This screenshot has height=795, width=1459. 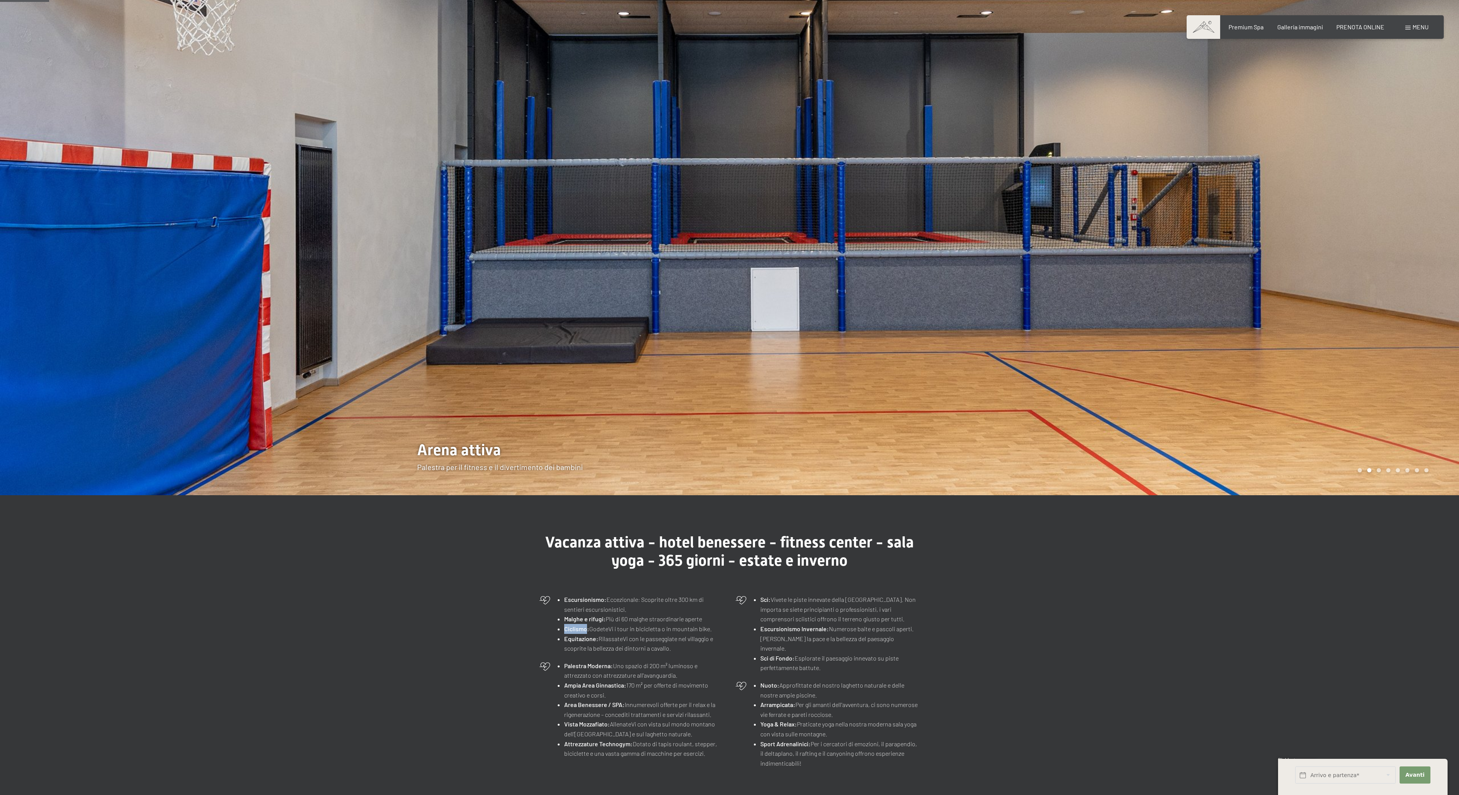 I want to click on strong: Ciclismo:, so click(x=577, y=628).